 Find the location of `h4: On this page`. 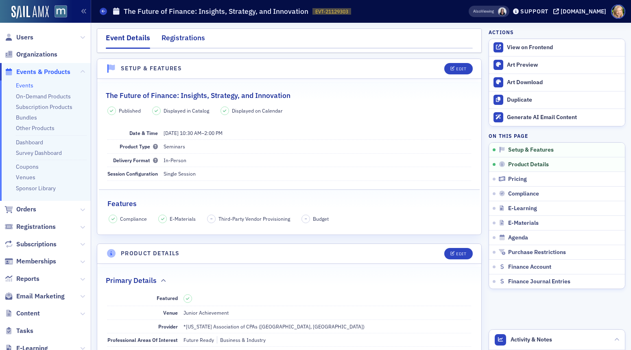

h4: On this page is located at coordinates (557, 136).